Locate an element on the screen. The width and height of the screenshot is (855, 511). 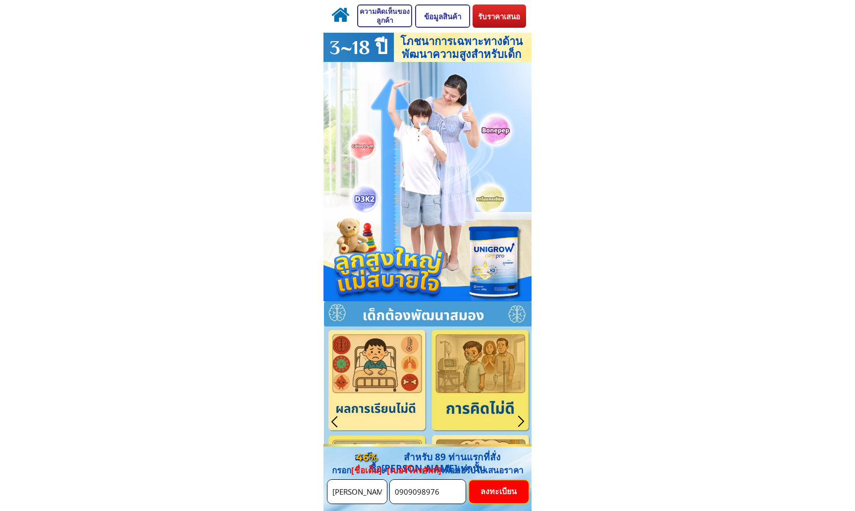
div: กรอก + เพื่อขอรับใบเสนอราคา is located at coordinates (428, 470).